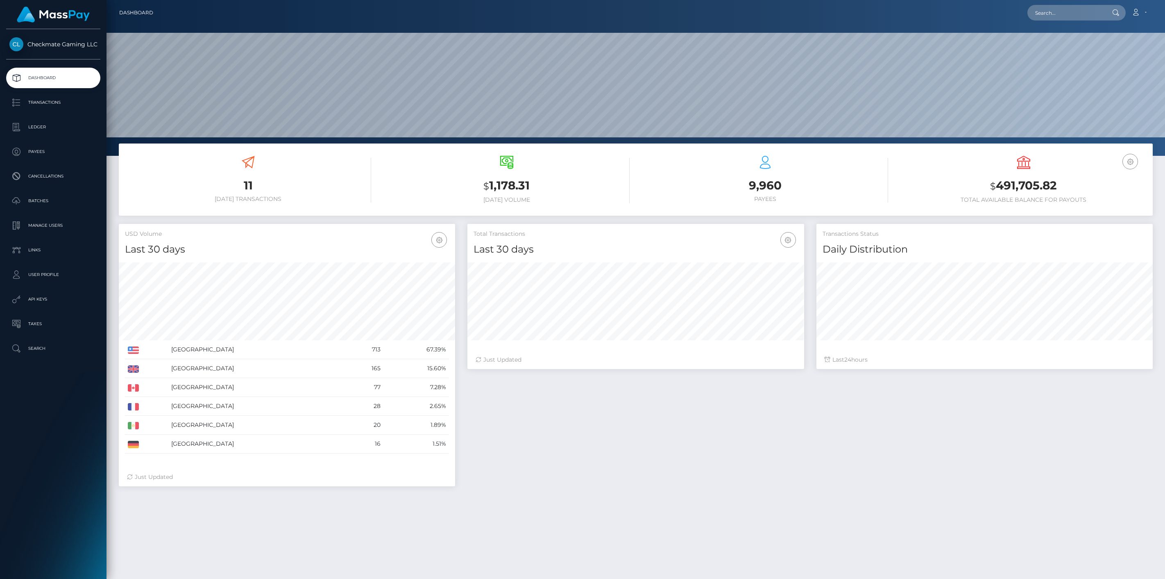 Image resolution: width=1165 pixels, height=579 pixels. Describe the element at coordinates (53, 44) in the screenshot. I see `span: Checkmate Gaming LLC` at that location.